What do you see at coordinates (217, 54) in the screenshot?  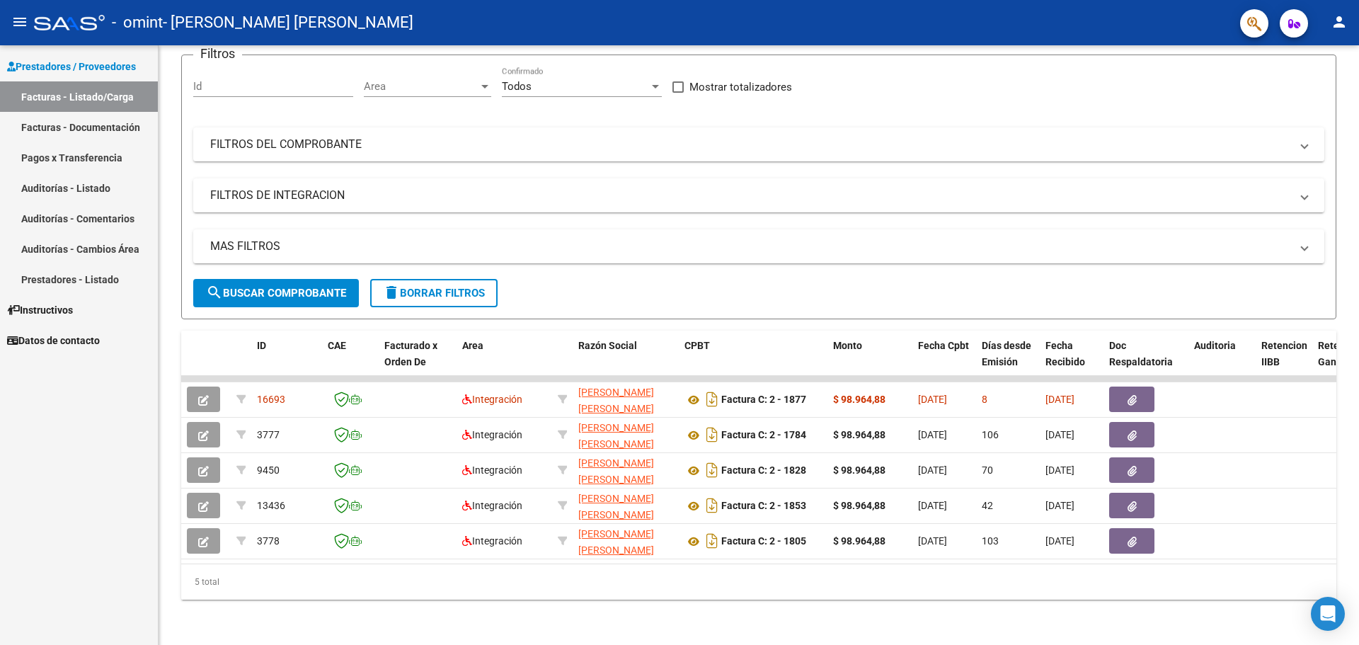 I see `h3: Filtros` at bounding box center [217, 54].